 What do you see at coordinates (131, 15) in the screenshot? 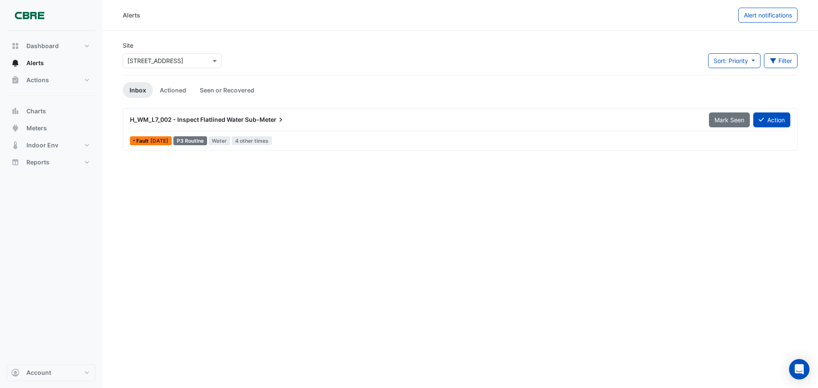
I see `div: Alerts` at bounding box center [131, 15].